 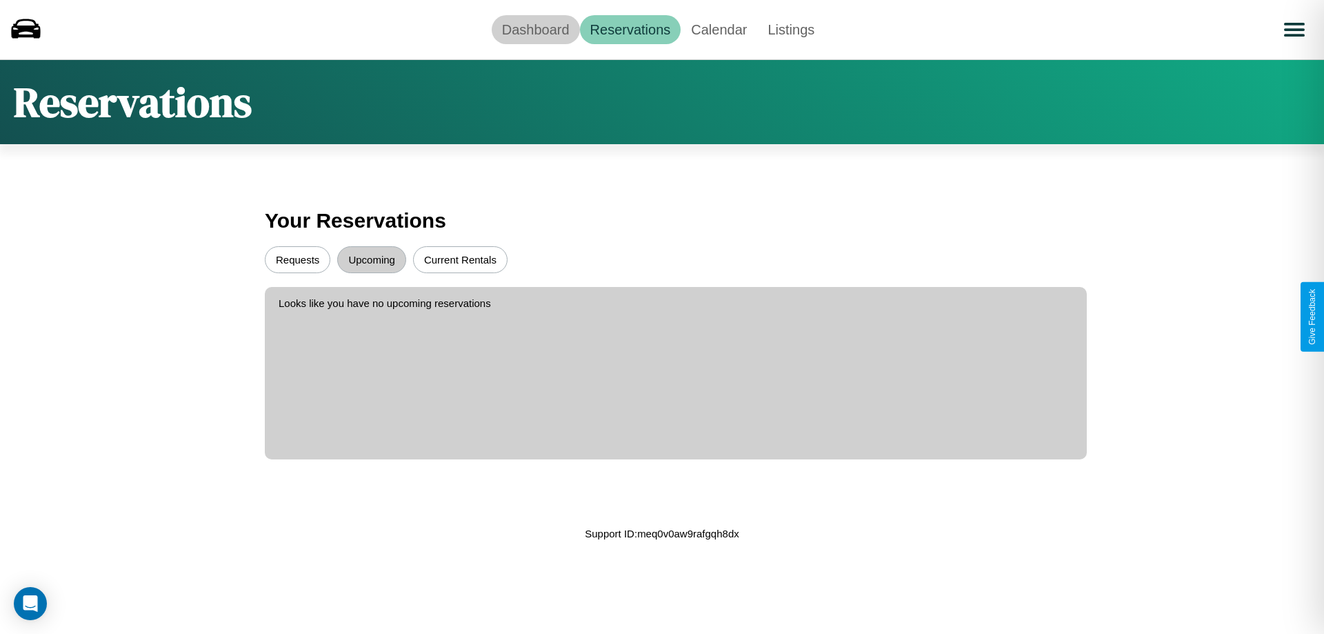 What do you see at coordinates (132, 102) in the screenshot?
I see `h1: Reservations` at bounding box center [132, 102].